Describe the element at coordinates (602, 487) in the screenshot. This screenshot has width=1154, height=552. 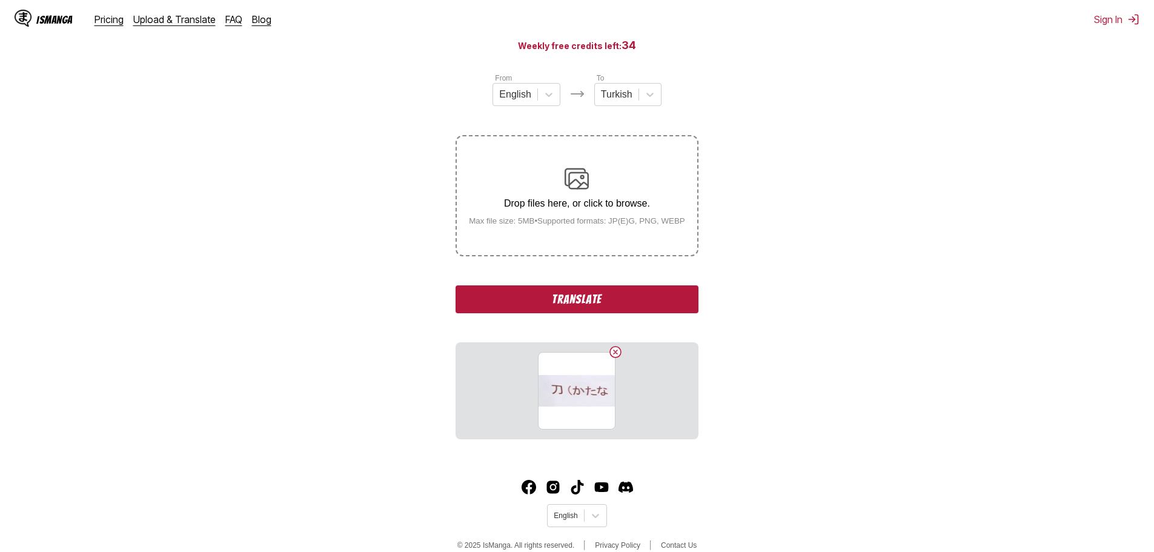
I see `a: Youtube` at that location.